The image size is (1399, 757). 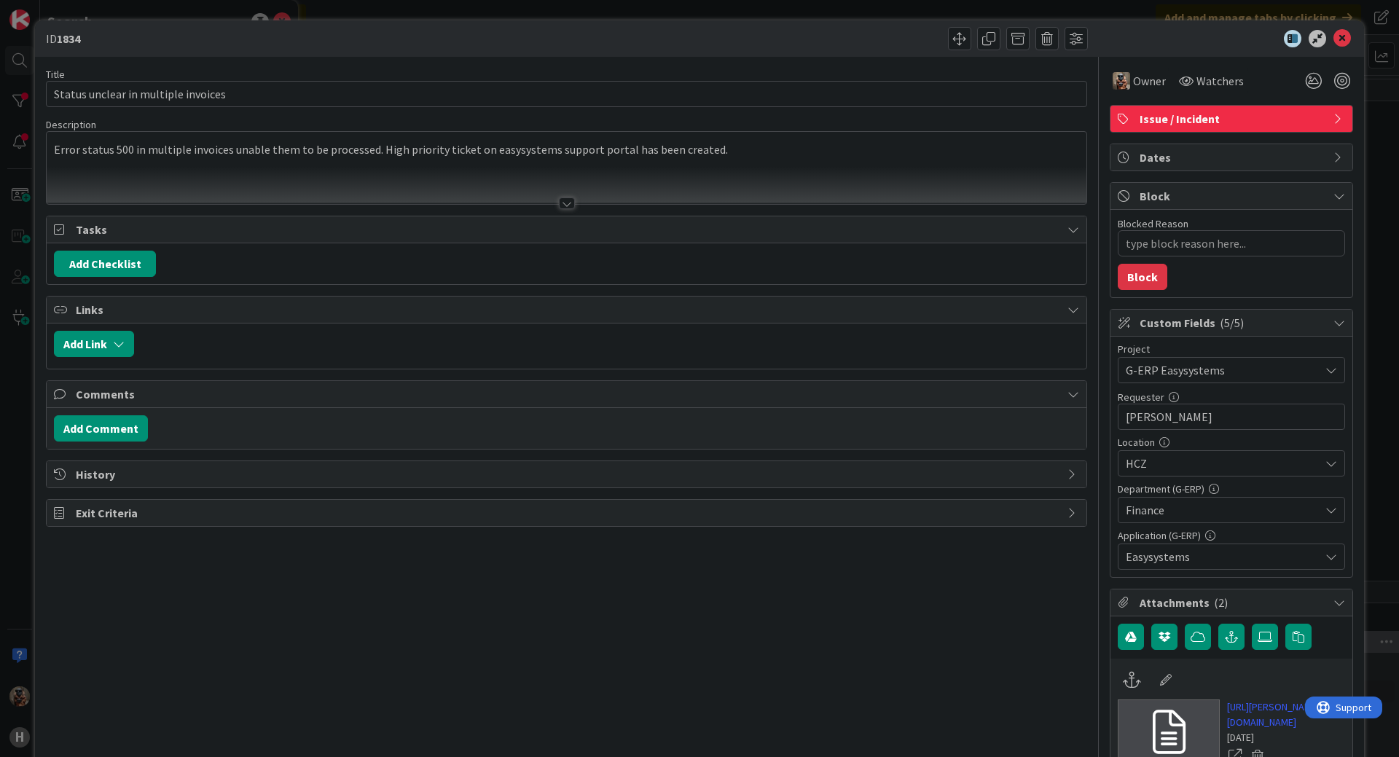 What do you see at coordinates (63, 39) in the screenshot?
I see `span: ID` at bounding box center [63, 39].